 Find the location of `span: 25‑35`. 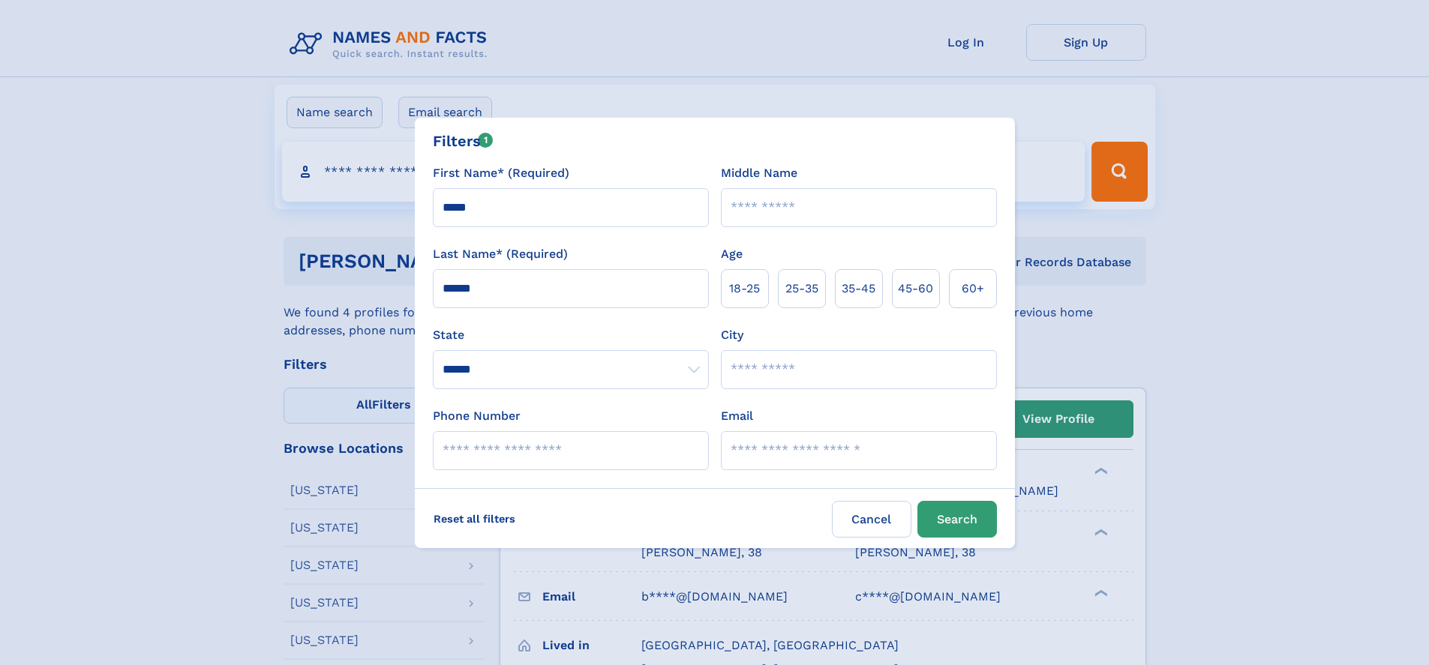

span: 25‑35 is located at coordinates (802, 289).